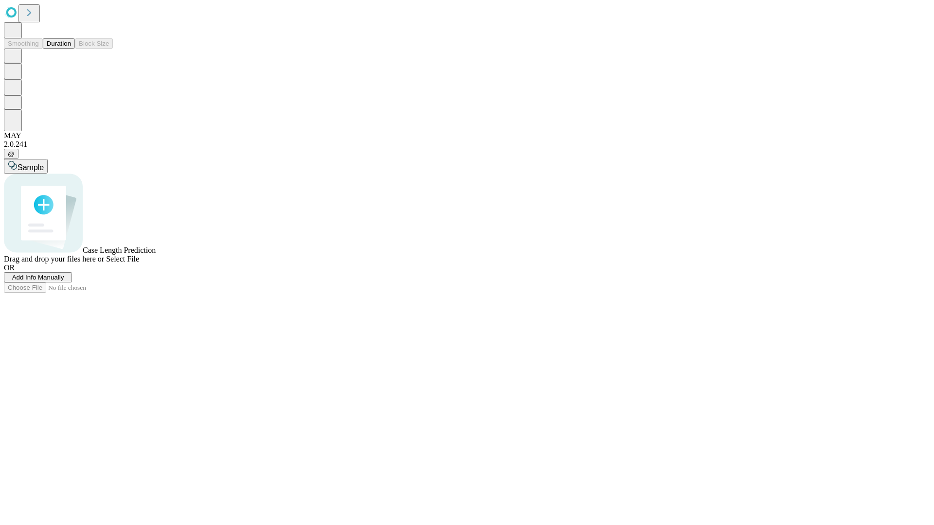 This screenshot has height=525, width=934. Describe the element at coordinates (54, 259) in the screenshot. I see `span: Drag and drop your files here or` at that location.